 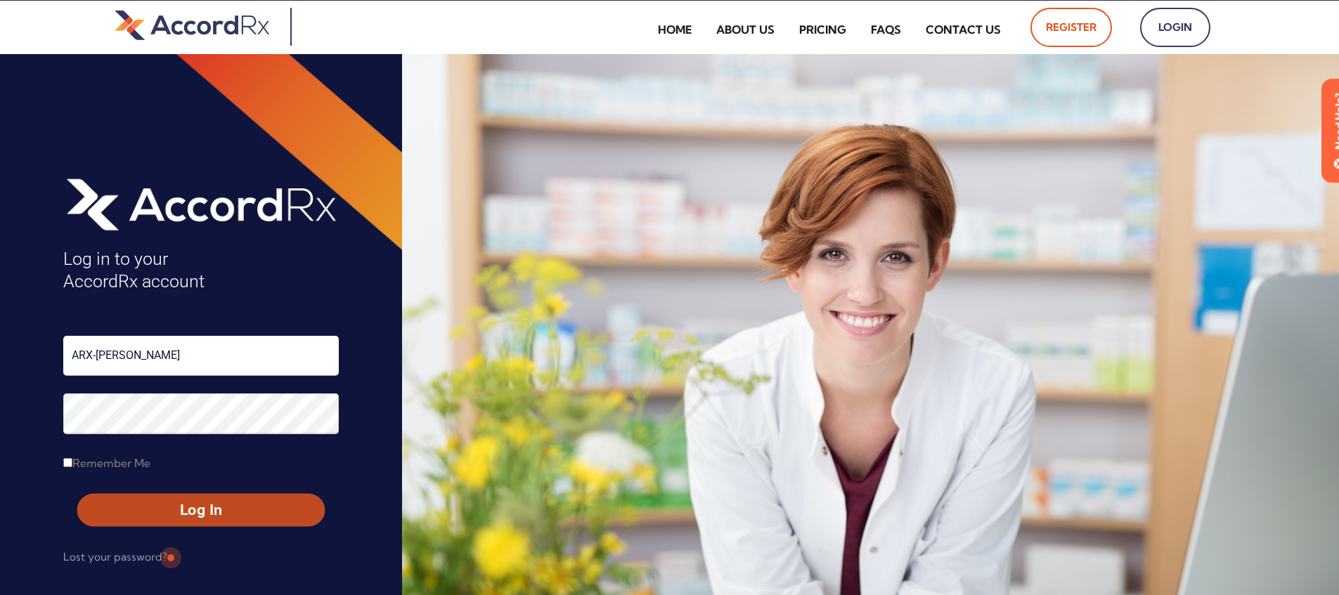 I want to click on a: Contact Us, so click(x=963, y=30).